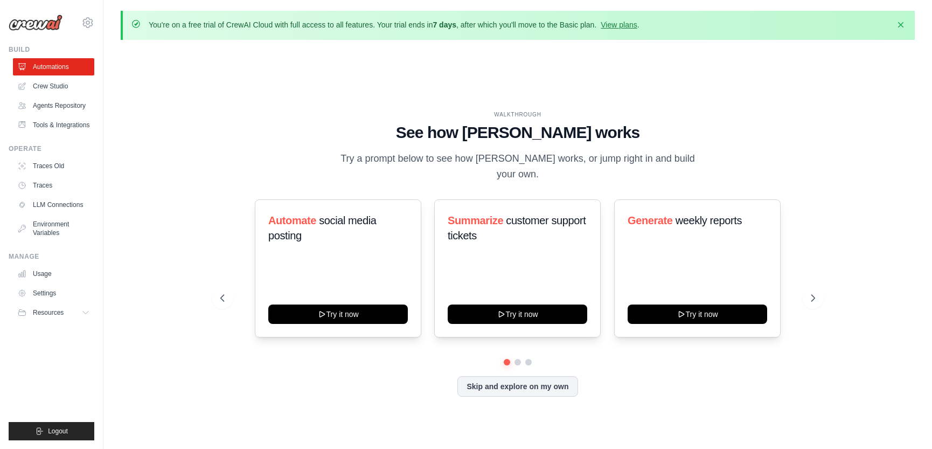 Image resolution: width=932 pixels, height=449 pixels. Describe the element at coordinates (51, 50) in the screenshot. I see `div: Build` at that location.